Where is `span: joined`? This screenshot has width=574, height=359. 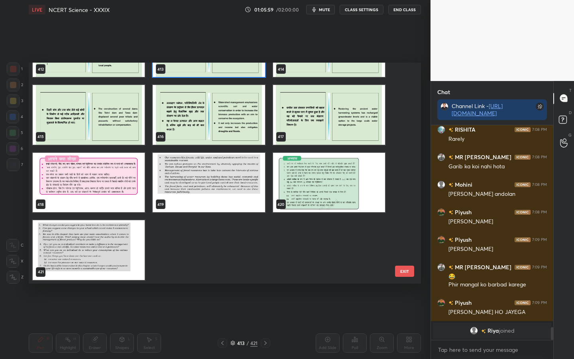
span: joined is located at coordinates (507, 330).